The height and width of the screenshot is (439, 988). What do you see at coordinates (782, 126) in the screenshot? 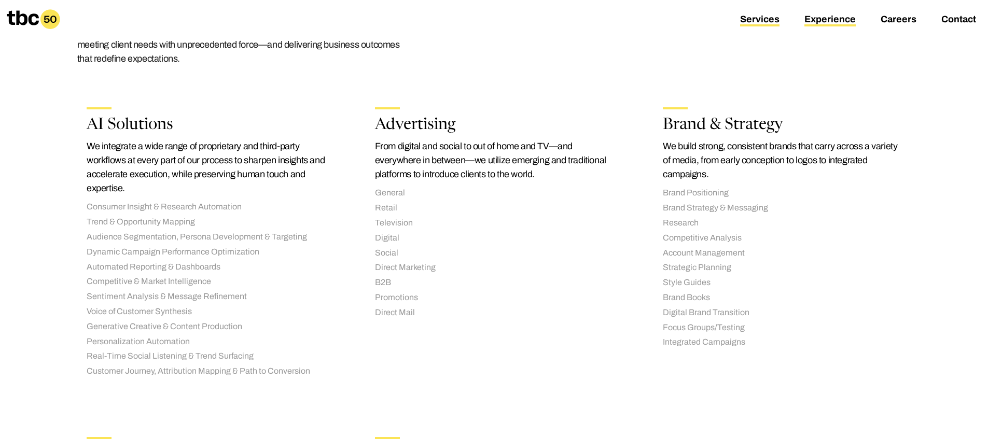
I see `h2: Brand & Strategy` at bounding box center [782, 126].